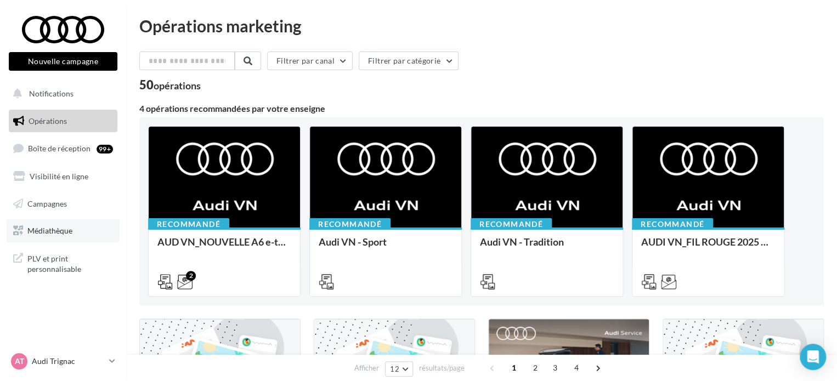 The image size is (837, 381). Describe the element at coordinates (399, 369) in the screenshot. I see `button: 12` at that location.